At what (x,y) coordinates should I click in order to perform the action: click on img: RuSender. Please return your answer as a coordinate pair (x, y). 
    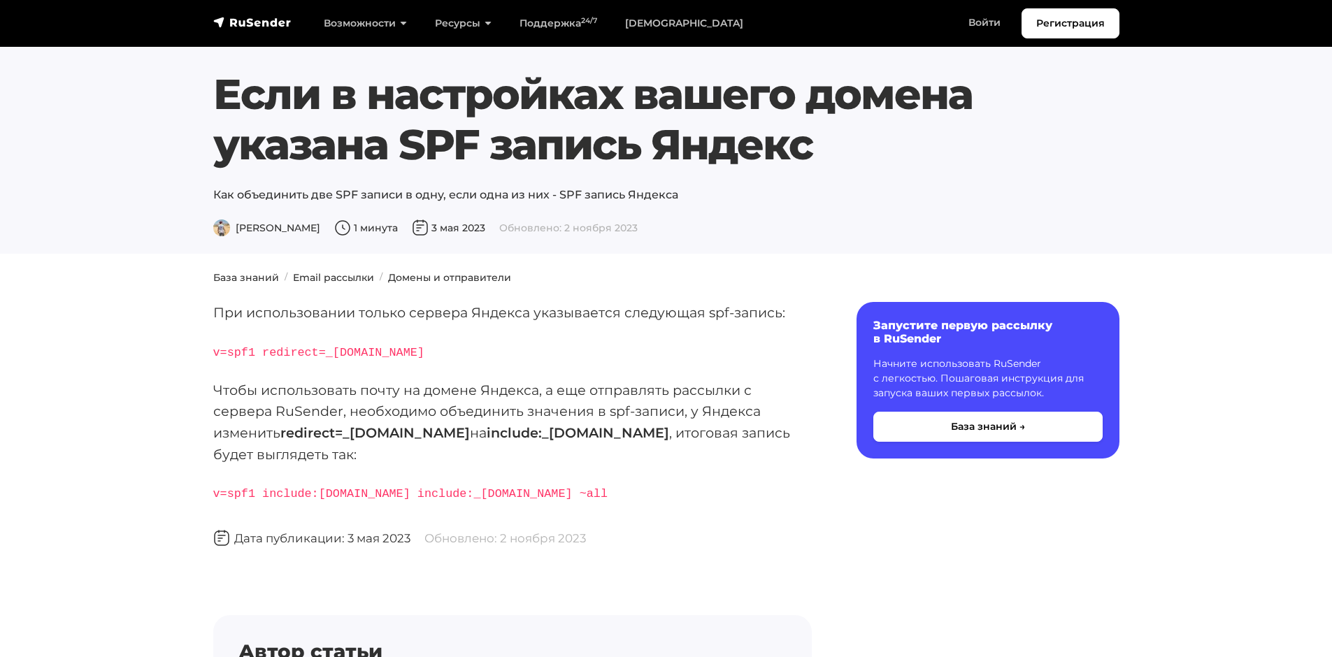
    Looking at the image, I should click on (252, 22).